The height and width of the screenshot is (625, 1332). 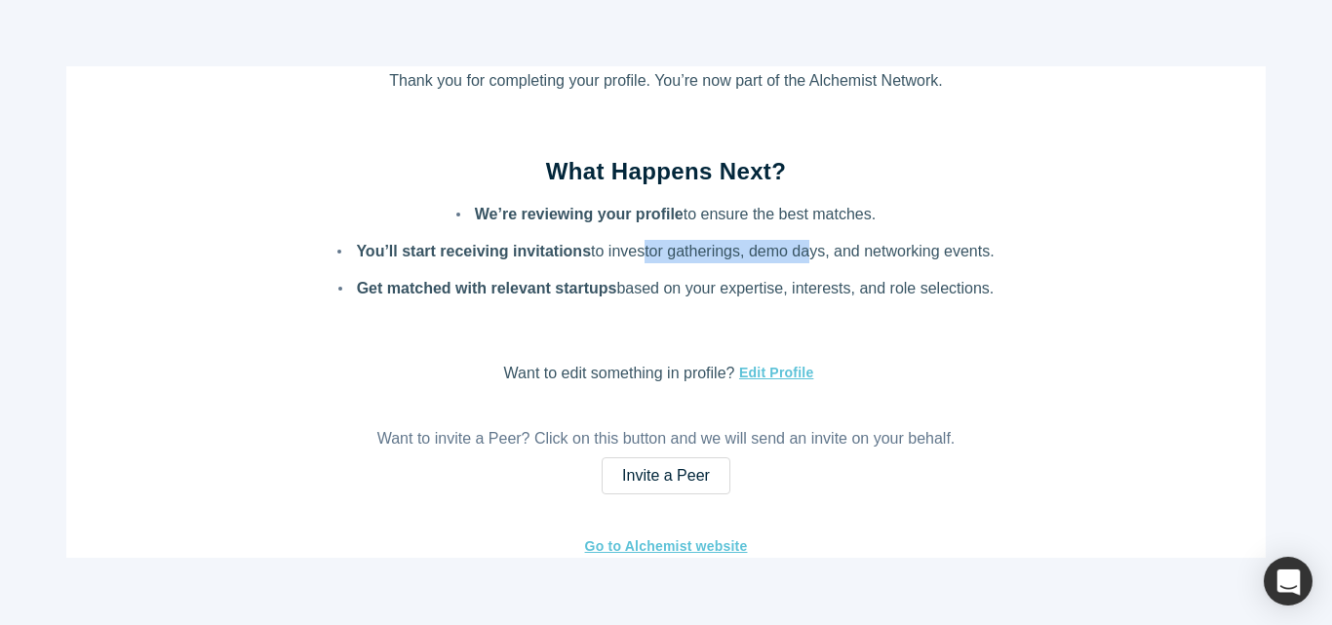 I want to click on strong: We’re reviewing your profile, so click(x=579, y=213).